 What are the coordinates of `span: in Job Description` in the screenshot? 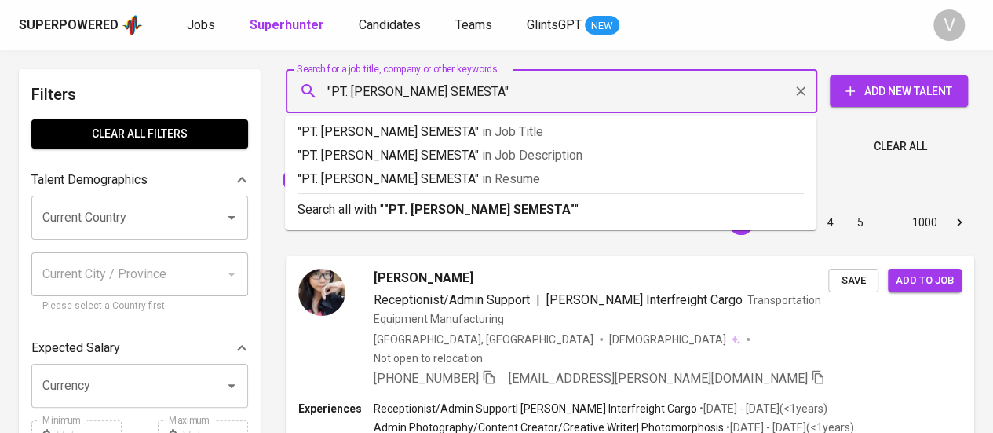 It's located at (532, 155).